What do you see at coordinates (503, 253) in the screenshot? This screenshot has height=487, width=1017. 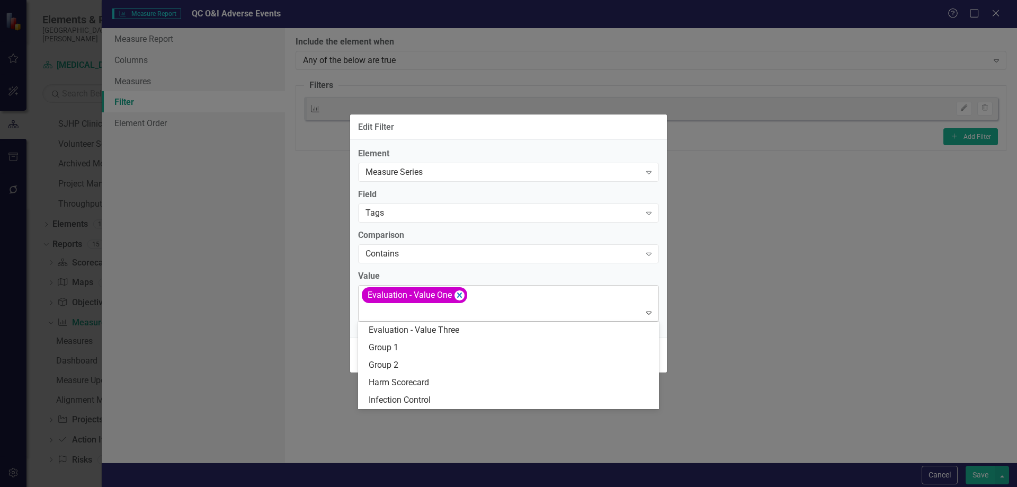 I see `div: Contains` at bounding box center [503, 253].